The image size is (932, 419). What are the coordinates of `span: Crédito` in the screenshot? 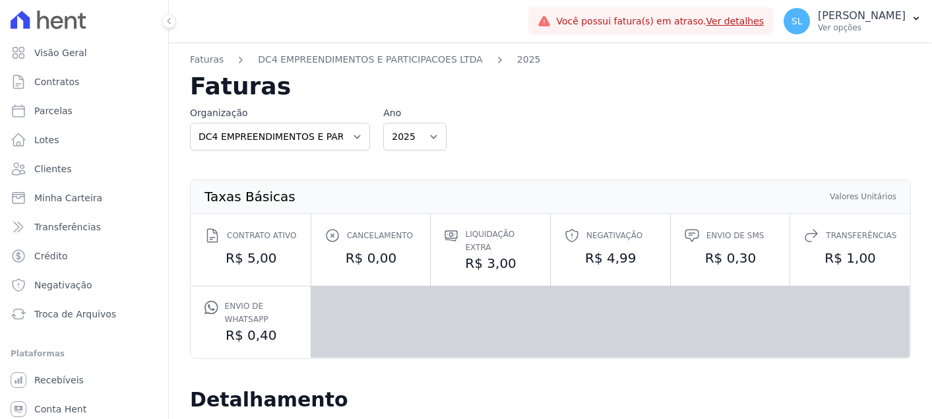 It's located at (51, 256).